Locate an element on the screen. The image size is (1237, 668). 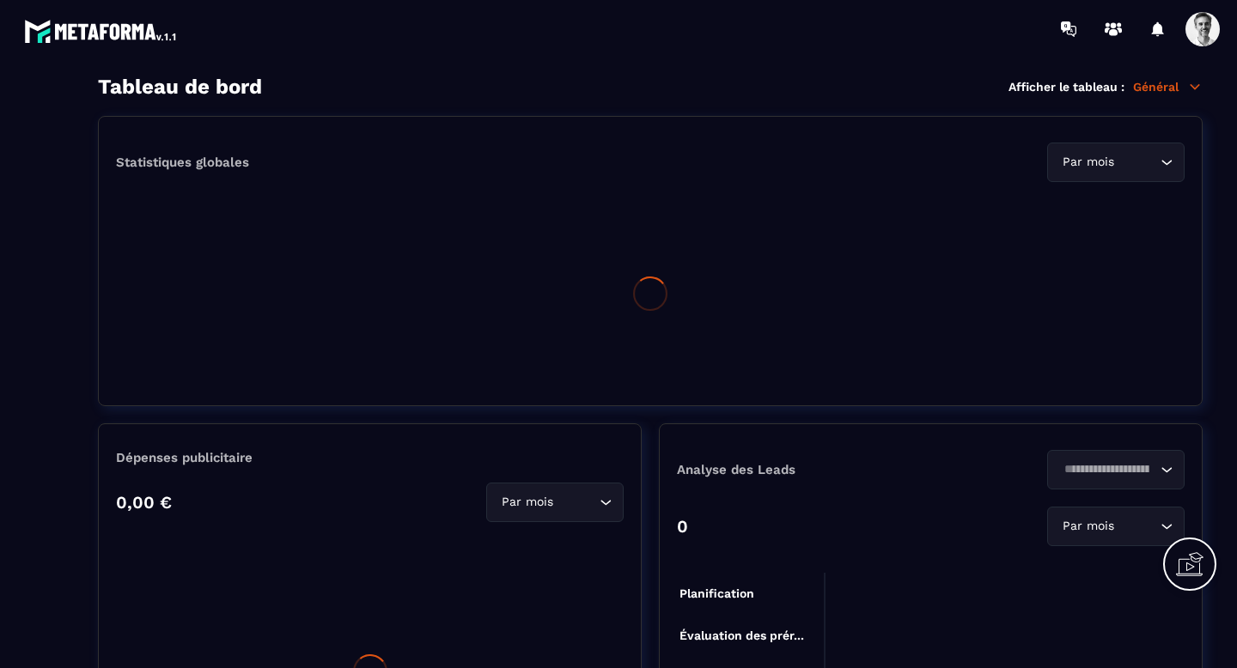
p: Afficher le tableau : is located at coordinates (1066, 87).